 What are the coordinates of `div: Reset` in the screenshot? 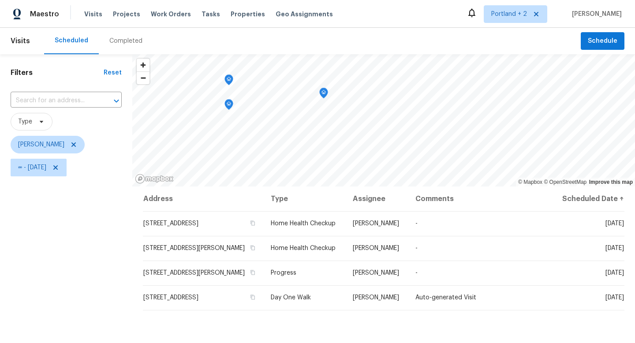 It's located at (112, 73).